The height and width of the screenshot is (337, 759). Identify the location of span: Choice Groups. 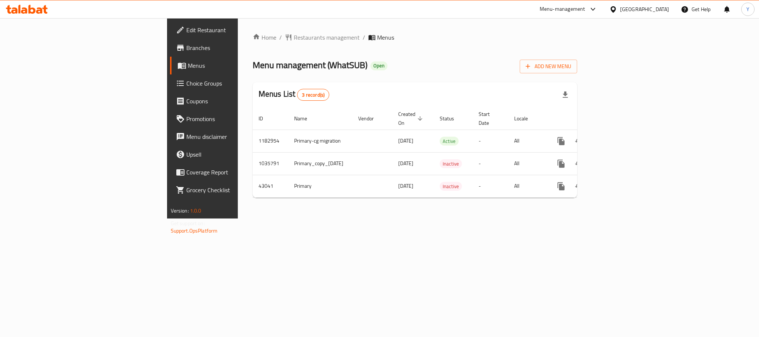
(237, 83).